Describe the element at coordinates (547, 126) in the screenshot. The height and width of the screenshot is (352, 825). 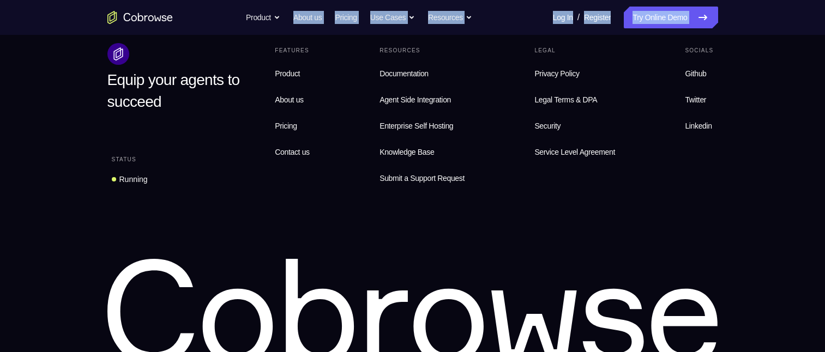
I see `span: Security` at that location.